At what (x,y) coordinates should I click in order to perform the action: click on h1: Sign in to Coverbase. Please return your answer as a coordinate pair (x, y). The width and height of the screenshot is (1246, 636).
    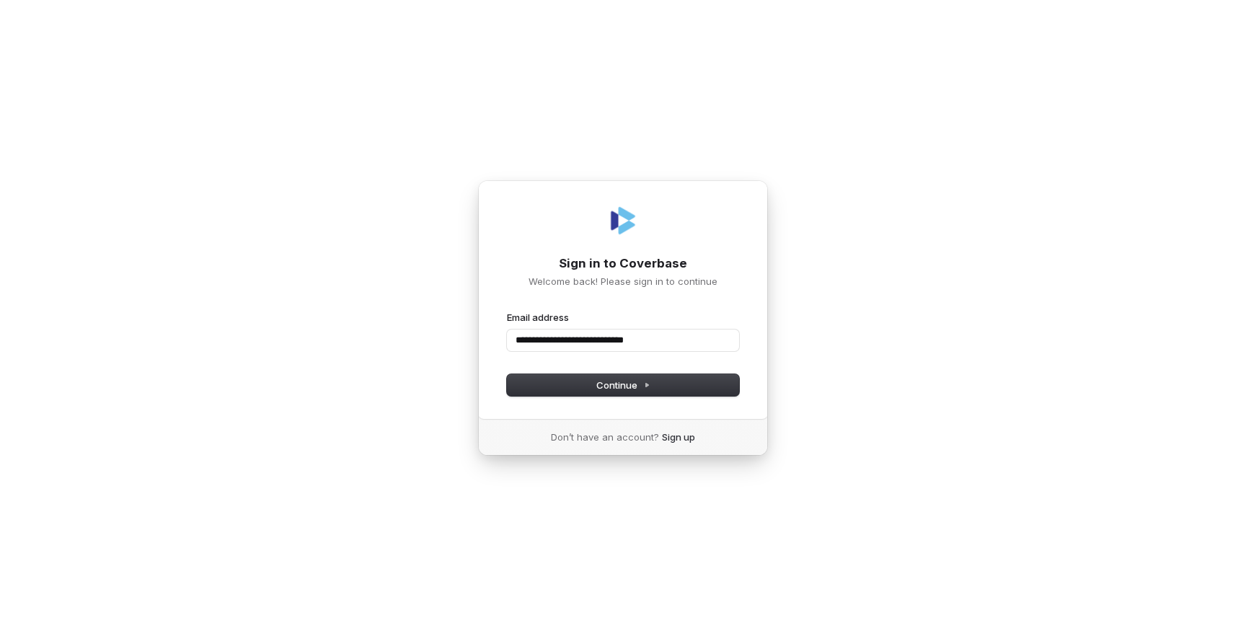
    Looking at the image, I should click on (623, 264).